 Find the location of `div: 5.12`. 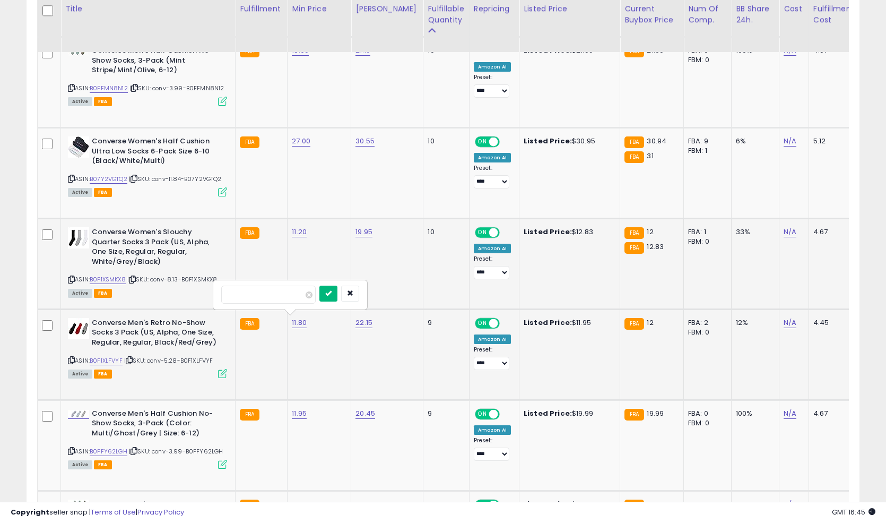

div: 5.12 is located at coordinates (832, 141).